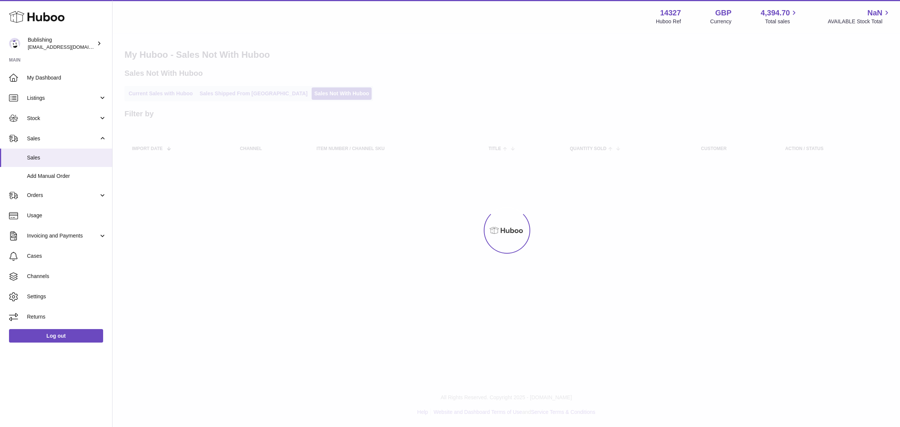 This screenshot has height=427, width=900. Describe the element at coordinates (63, 118) in the screenshot. I see `span: Stock` at that location.